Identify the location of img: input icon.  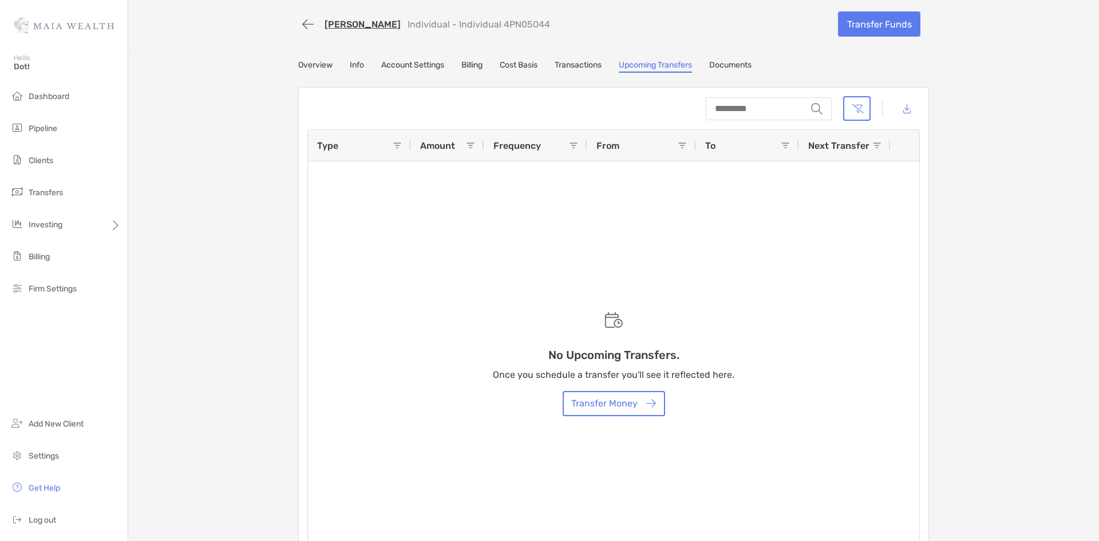
(817, 109).